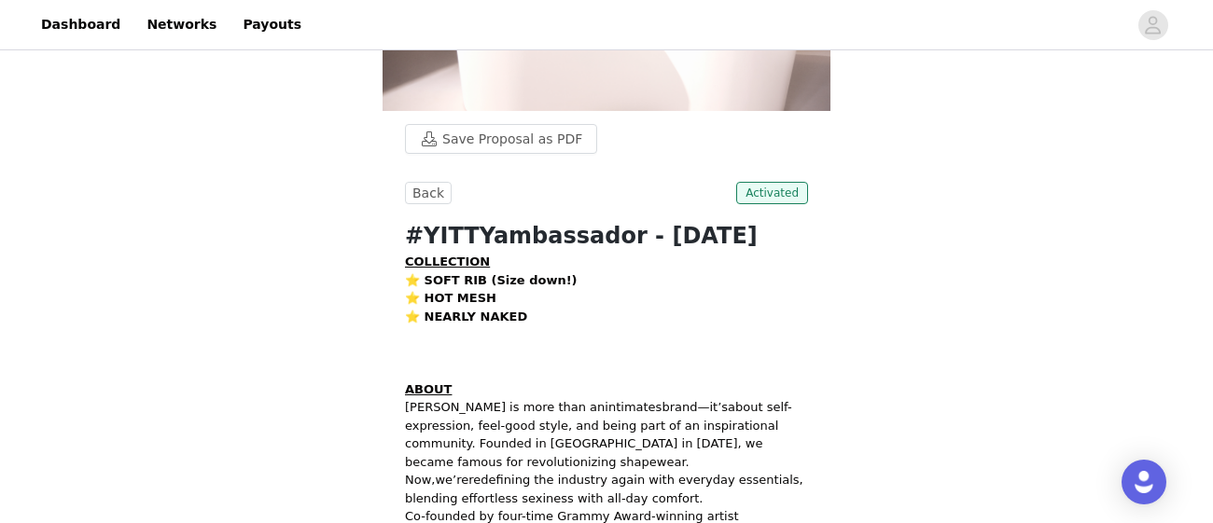  Describe the element at coordinates (718, 407) in the screenshot. I see `span: it’s` at that location.